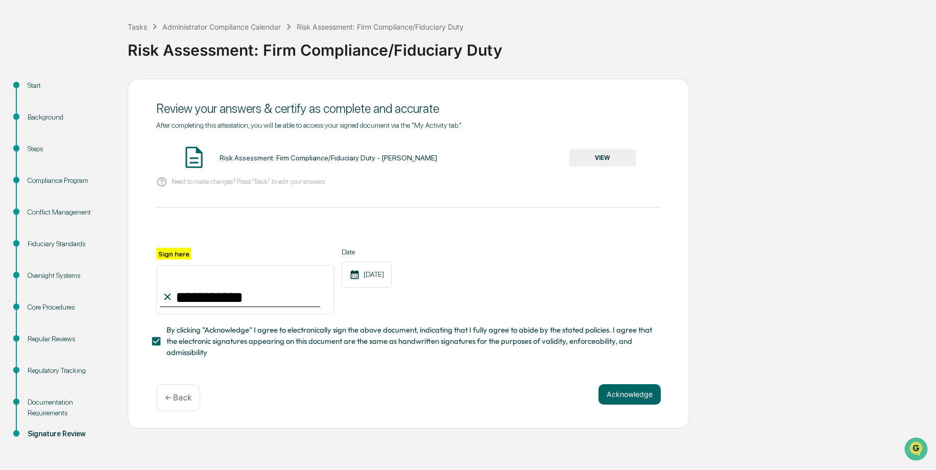 The width and height of the screenshot is (936, 470). I want to click on div: Start, so click(69, 85).